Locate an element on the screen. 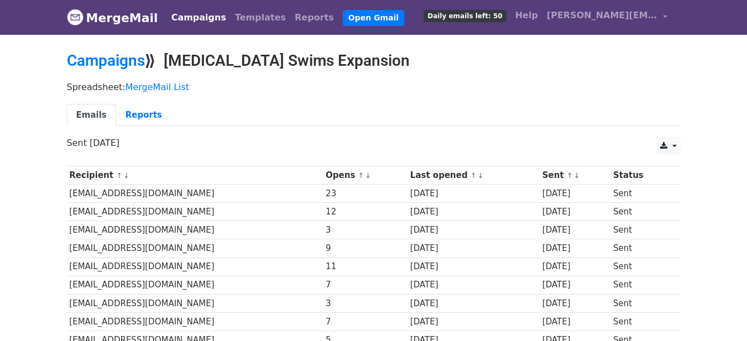 Image resolution: width=747 pixels, height=341 pixels. div: 23 is located at coordinates (365, 193).